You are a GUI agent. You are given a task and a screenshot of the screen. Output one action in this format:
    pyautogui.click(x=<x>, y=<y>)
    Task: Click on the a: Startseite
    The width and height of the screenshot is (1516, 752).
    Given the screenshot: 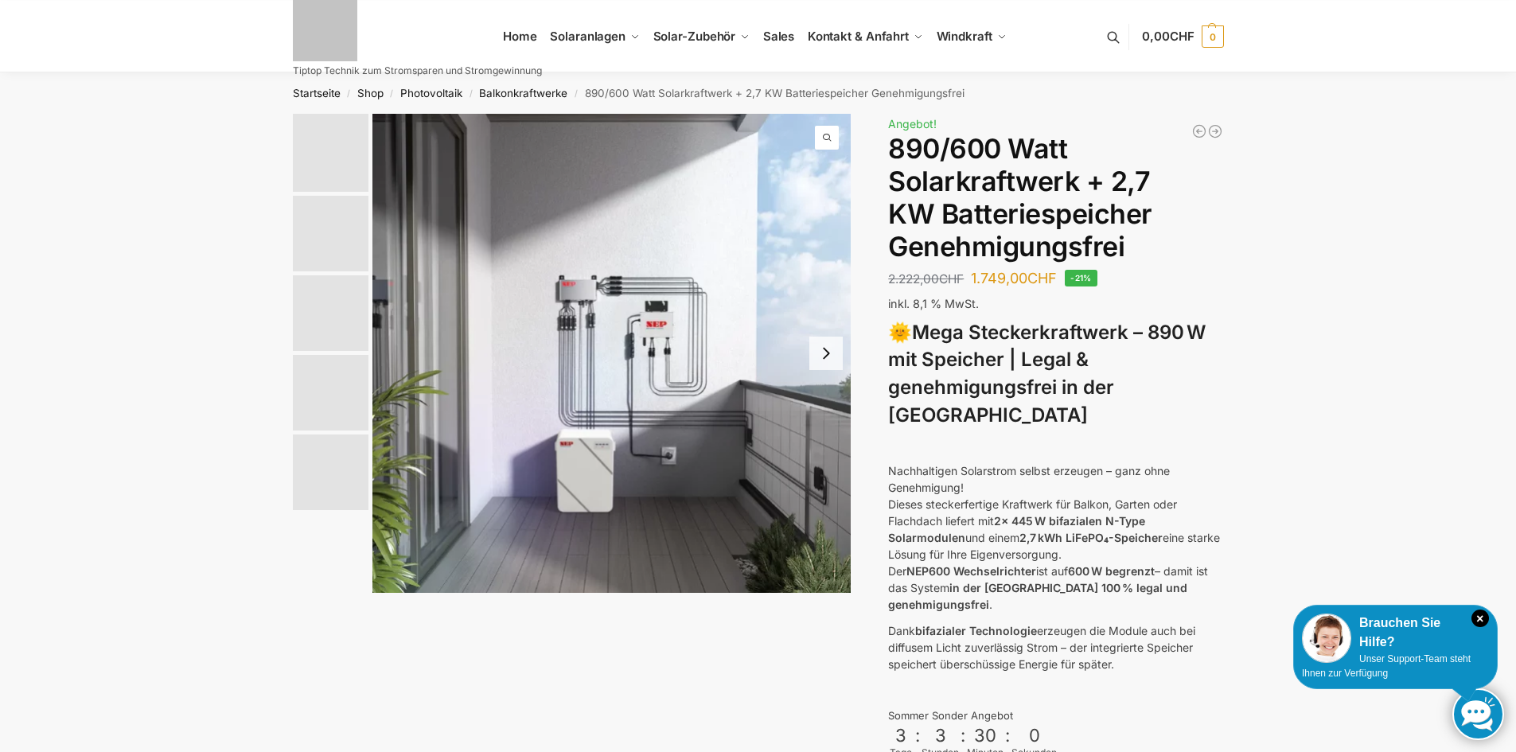 What is the action you would take?
    pyautogui.click(x=317, y=93)
    